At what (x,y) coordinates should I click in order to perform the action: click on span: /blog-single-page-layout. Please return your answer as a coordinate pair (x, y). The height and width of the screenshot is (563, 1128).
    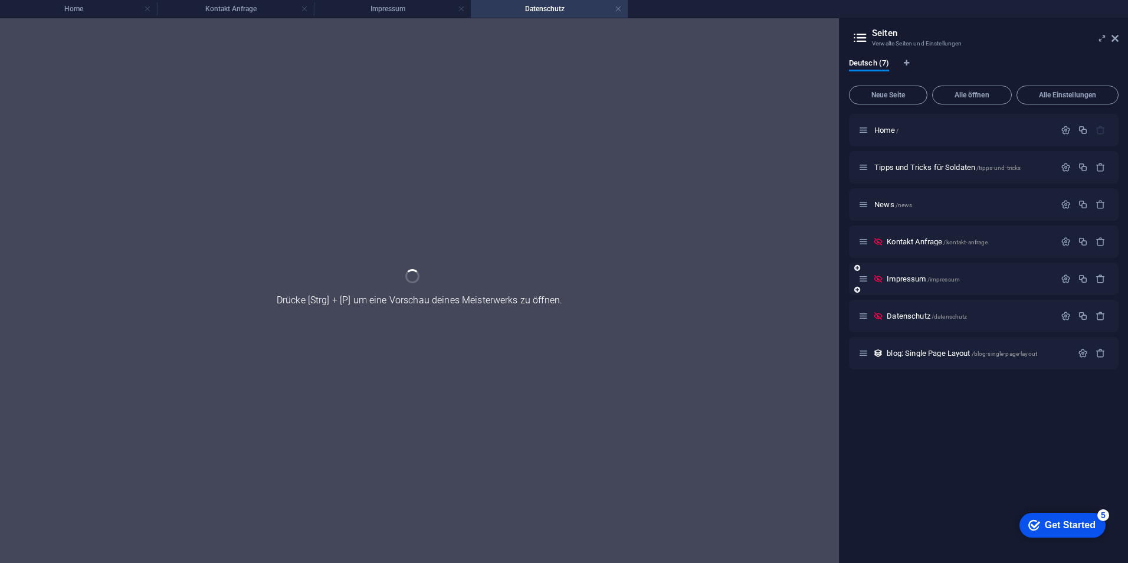
    Looking at the image, I should click on (1004, 353).